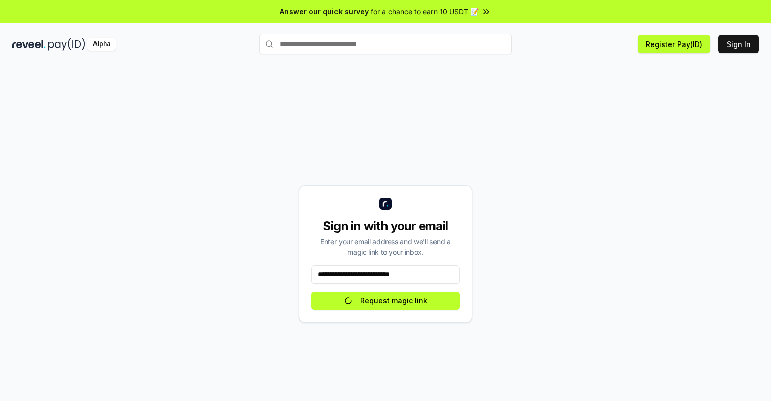 The height and width of the screenshot is (401, 771). I want to click on div: Alpha, so click(102, 44).